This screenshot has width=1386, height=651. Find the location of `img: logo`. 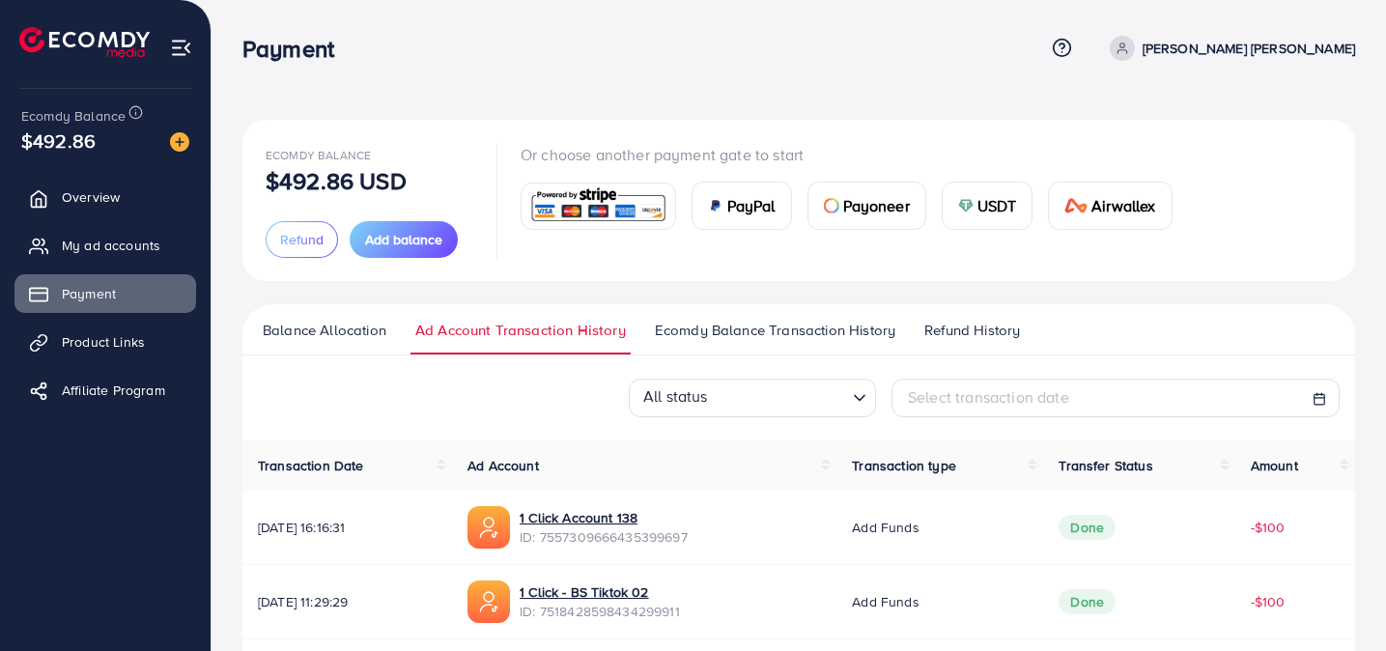

img: logo is located at coordinates (84, 42).